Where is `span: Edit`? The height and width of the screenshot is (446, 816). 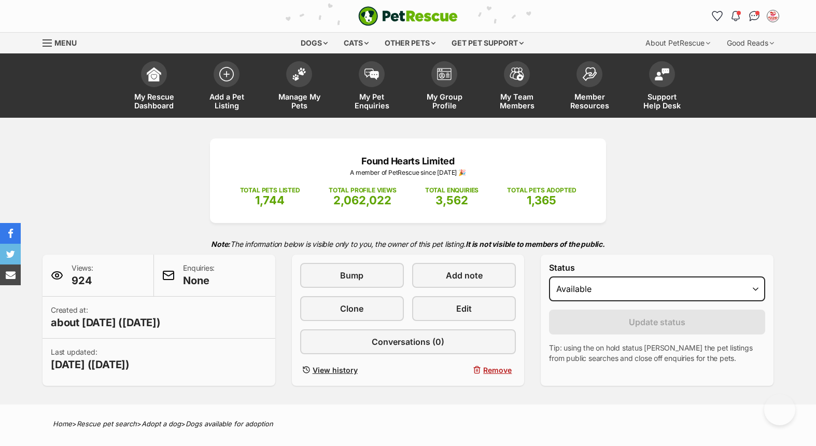
span: Edit is located at coordinates (464, 308).